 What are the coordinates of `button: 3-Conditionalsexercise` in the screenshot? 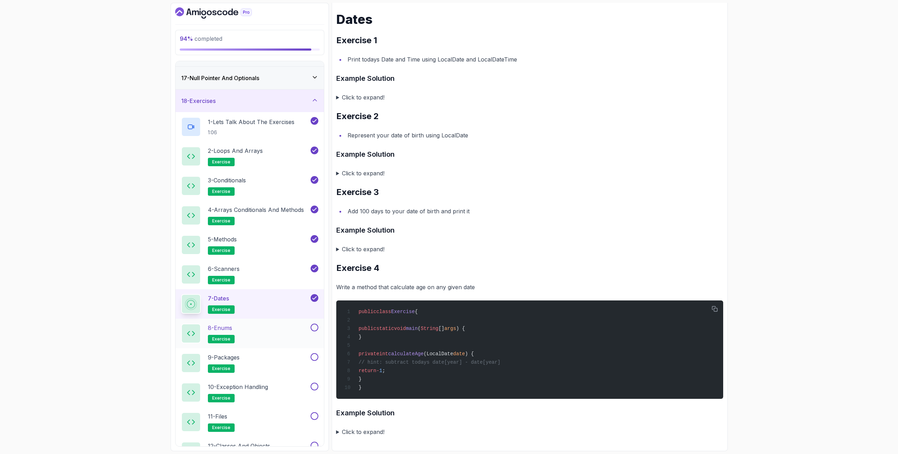 It's located at (250, 186).